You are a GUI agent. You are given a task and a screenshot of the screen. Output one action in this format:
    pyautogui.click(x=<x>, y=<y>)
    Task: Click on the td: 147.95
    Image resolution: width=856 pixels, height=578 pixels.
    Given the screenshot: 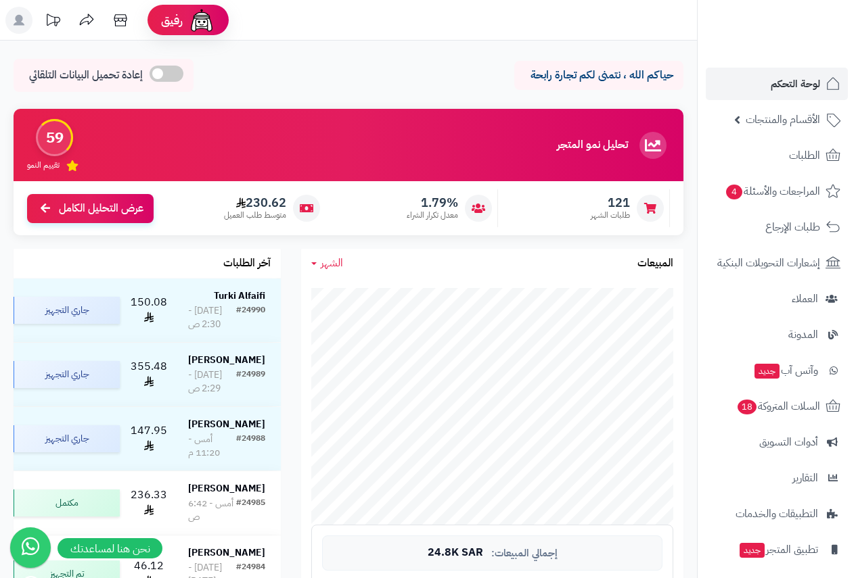 What is the action you would take?
    pyautogui.click(x=149, y=439)
    